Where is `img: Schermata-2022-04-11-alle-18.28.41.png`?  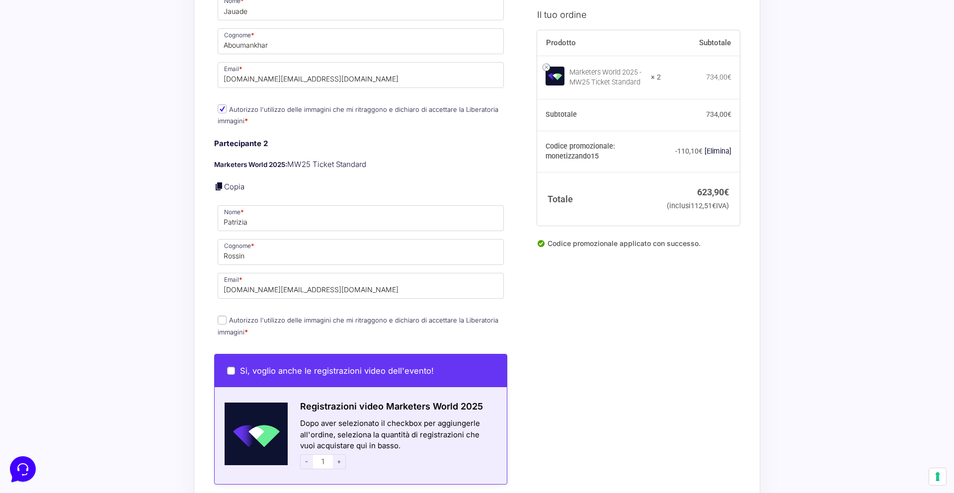 img: Schermata-2022-04-11-alle-18.28.41.png is located at coordinates (251, 434).